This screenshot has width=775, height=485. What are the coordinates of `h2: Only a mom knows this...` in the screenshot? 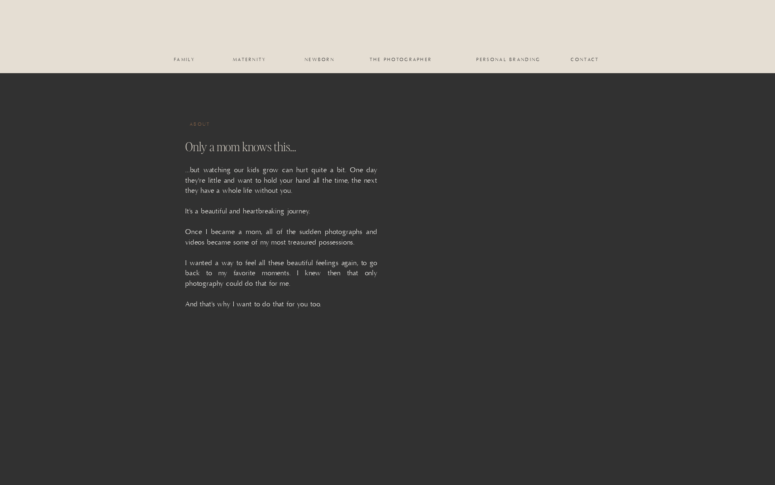 It's located at (262, 147).